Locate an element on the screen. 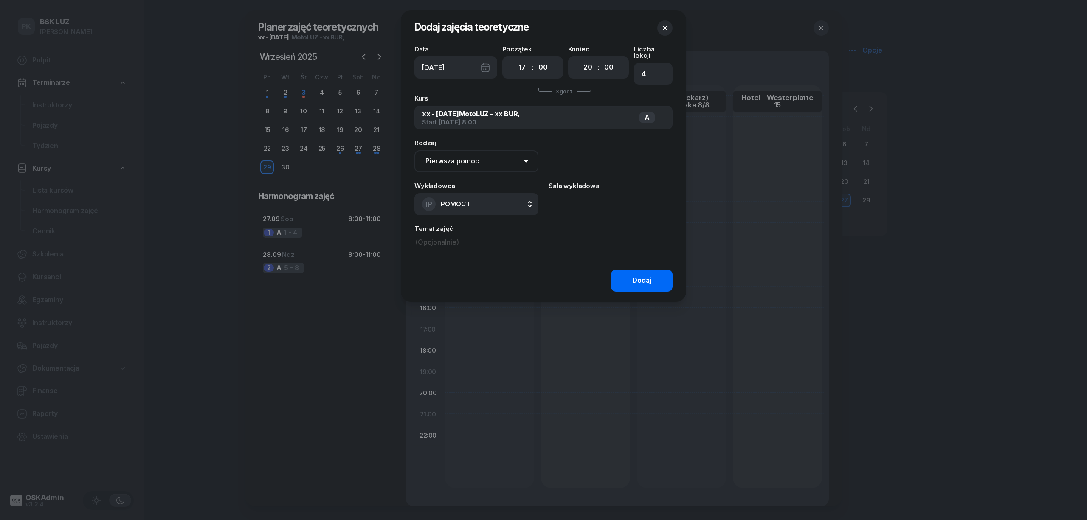 The image size is (1087, 520). div: Dodaj is located at coordinates (642, 281).